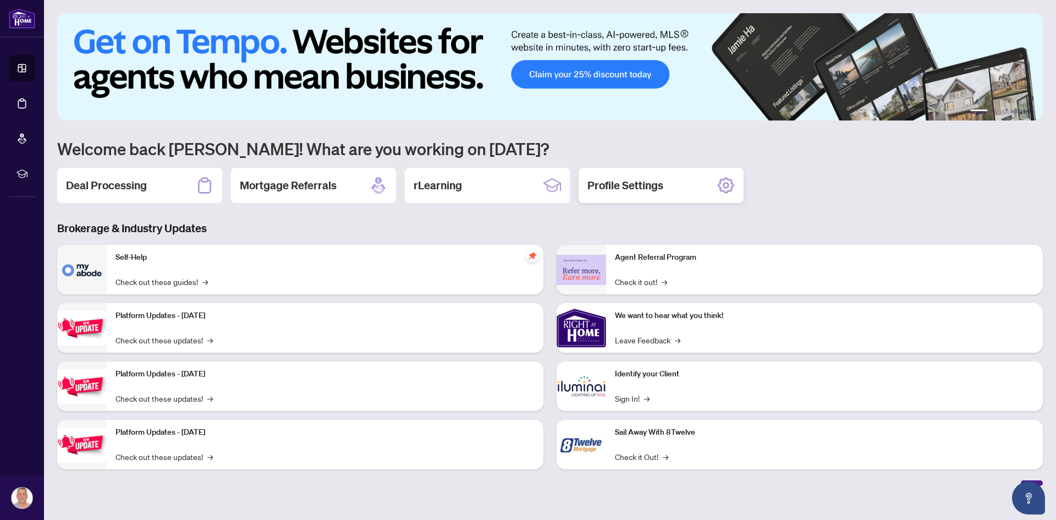 Image resolution: width=1056 pixels, height=520 pixels. What do you see at coordinates (825, 316) in the screenshot?
I see `p: We want to hear what you think!` at bounding box center [825, 316].